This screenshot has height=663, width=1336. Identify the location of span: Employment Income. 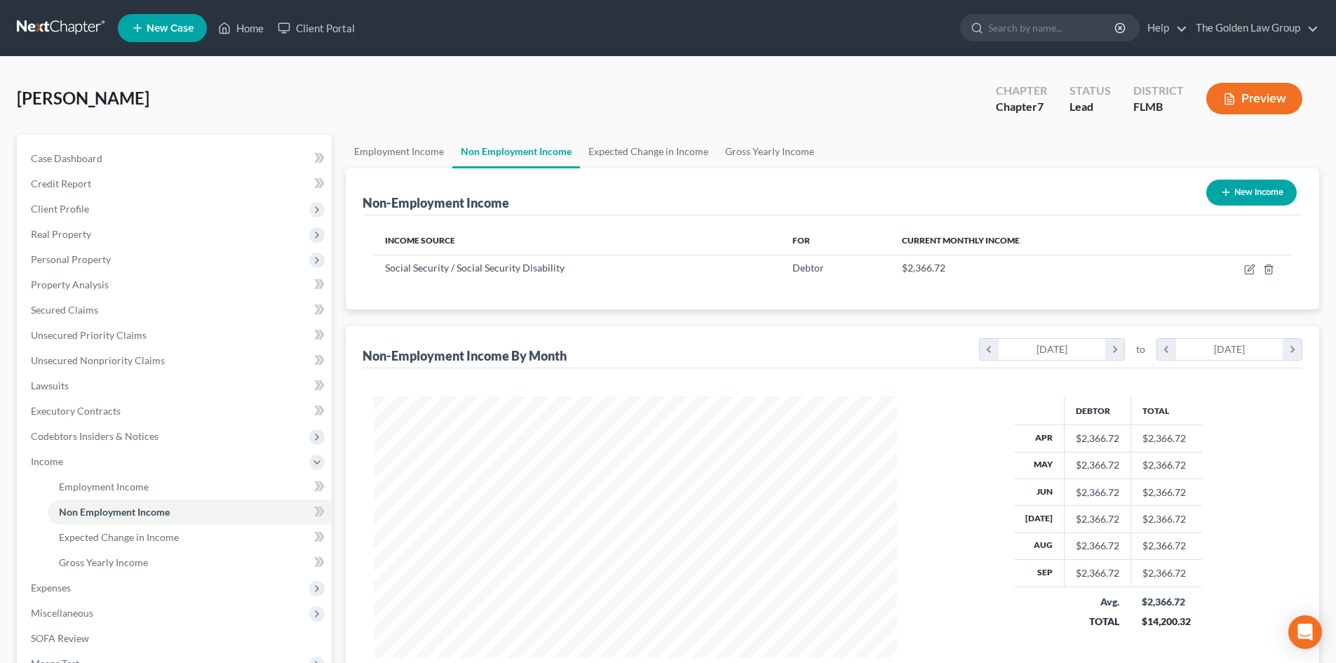
(104, 486).